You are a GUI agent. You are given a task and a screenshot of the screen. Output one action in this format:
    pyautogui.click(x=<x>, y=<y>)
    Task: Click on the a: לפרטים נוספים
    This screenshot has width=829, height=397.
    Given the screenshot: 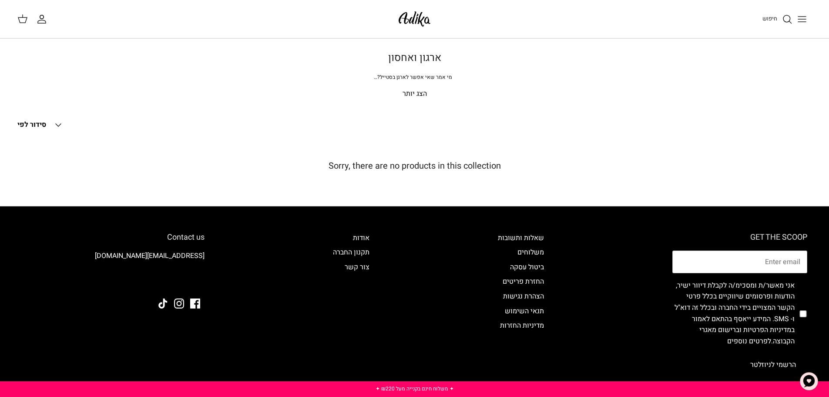 What is the action you would take?
    pyautogui.click(x=749, y=341)
    